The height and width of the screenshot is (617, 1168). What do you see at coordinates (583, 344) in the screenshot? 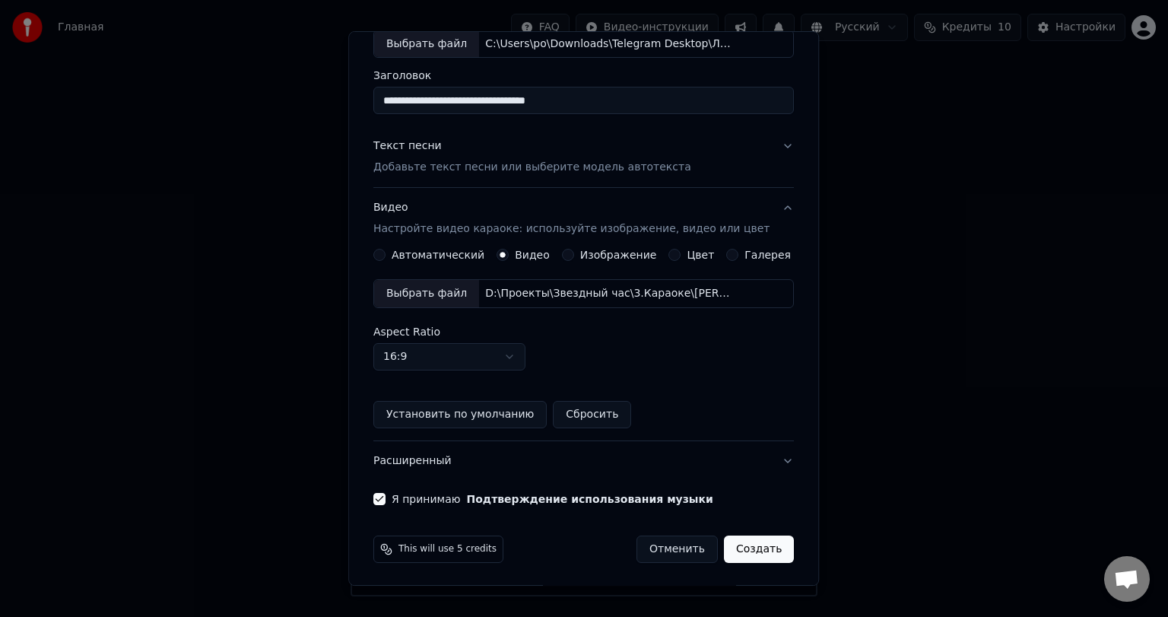
I see `div: ВидеоНастройте видео караоке: используйте изображение, видео или цвет` at bounding box center [583, 344].